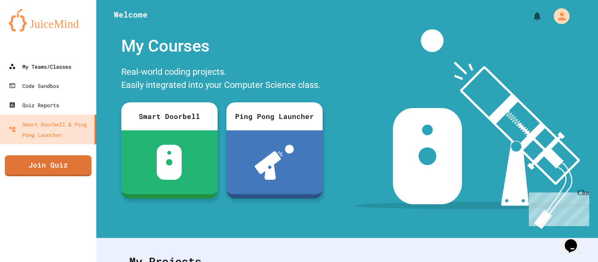 The height and width of the screenshot is (262, 598). I want to click on div: Quiz Reports, so click(34, 105).